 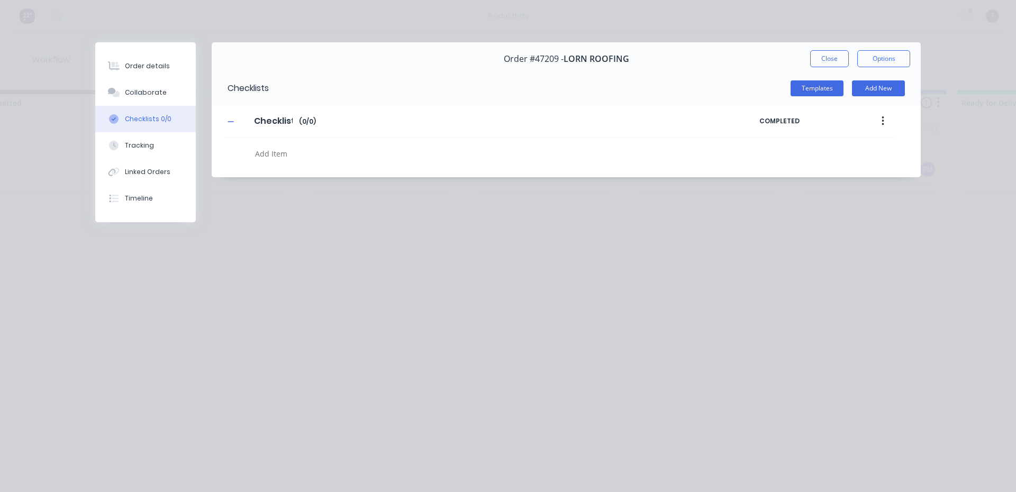 What do you see at coordinates (147, 66) in the screenshot?
I see `div: Order details` at bounding box center [147, 66].